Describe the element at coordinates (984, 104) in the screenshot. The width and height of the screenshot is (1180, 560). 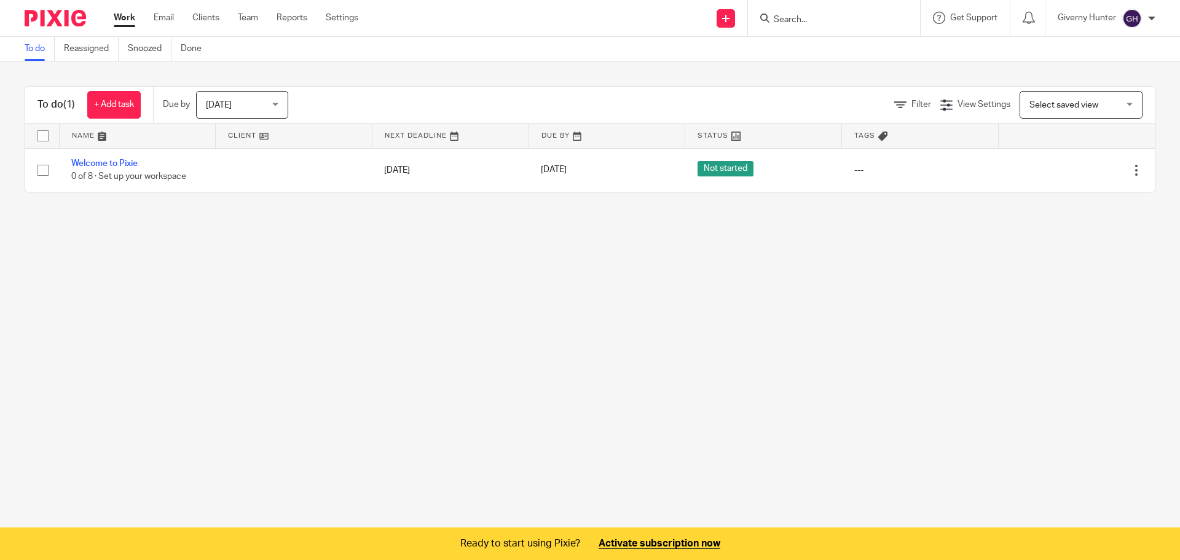
I see `span: View Settings` at that location.